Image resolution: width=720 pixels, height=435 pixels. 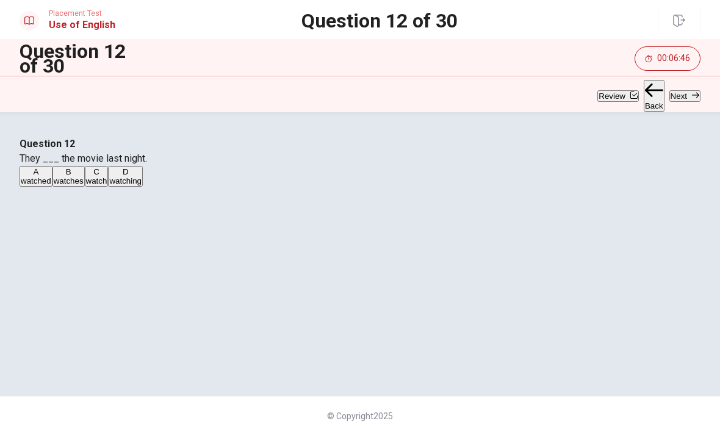 I want to click on div: C, so click(x=96, y=171).